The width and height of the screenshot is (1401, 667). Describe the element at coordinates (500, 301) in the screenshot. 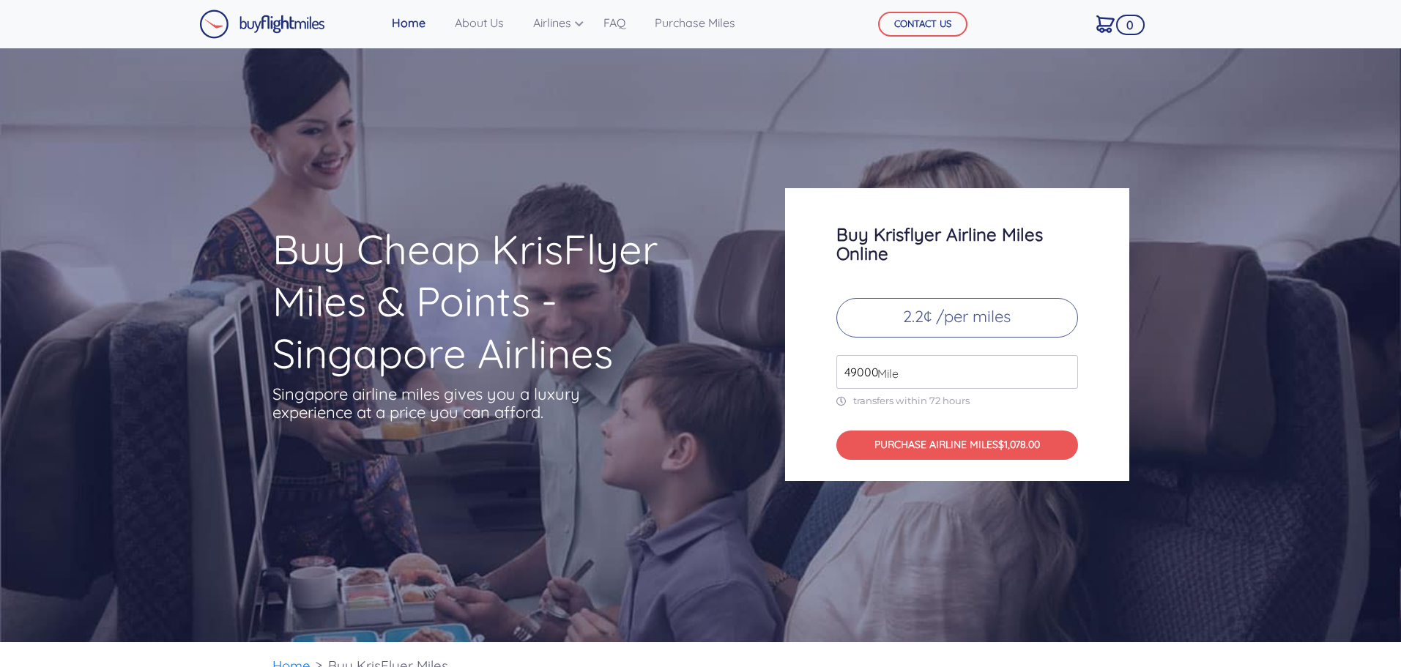

I see `h1: Buy Cheap KrisFlyer Miles & Points - Singapore Airlines` at that location.